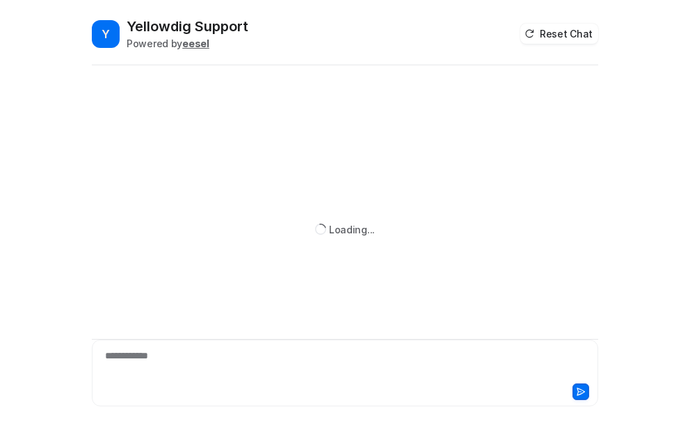  What do you see at coordinates (352, 229) in the screenshot?
I see `div: Loading...` at bounding box center [352, 229].